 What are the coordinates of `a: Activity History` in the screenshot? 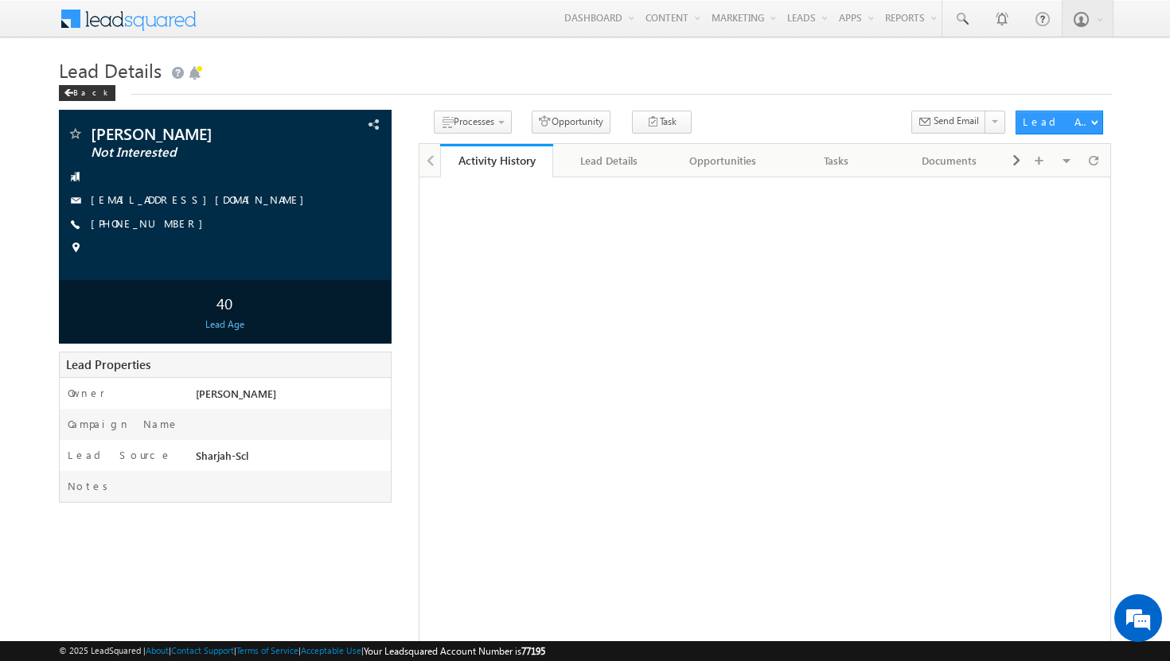 It's located at (497, 161).